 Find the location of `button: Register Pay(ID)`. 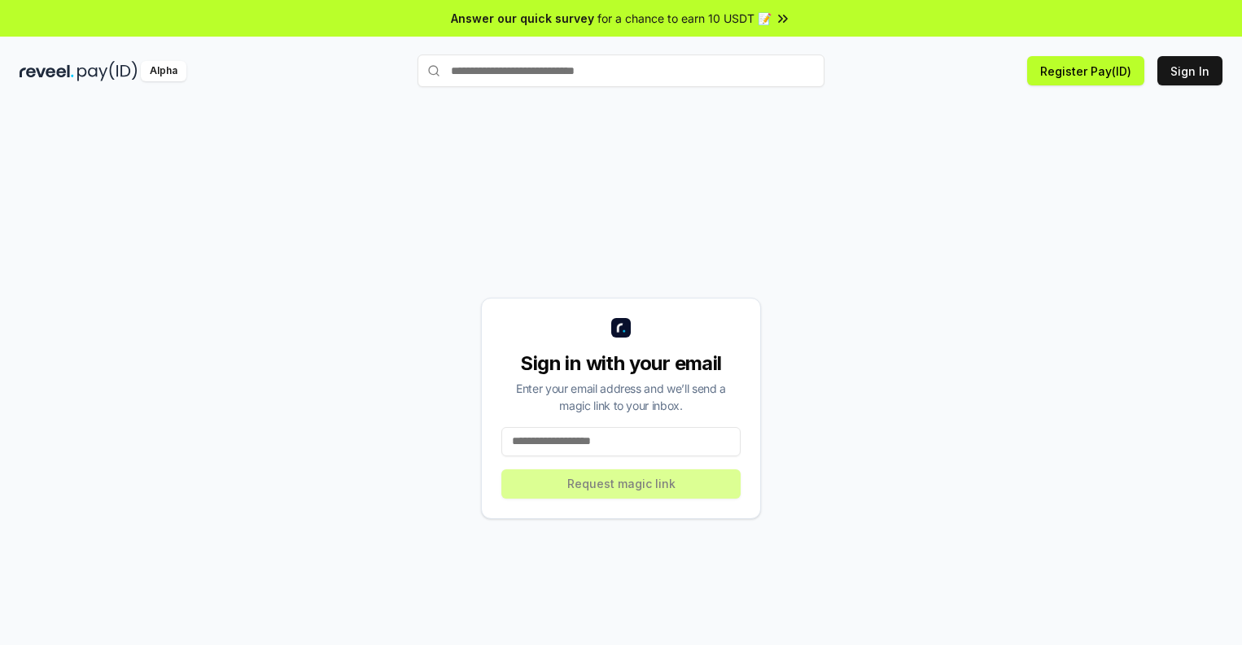

button: Register Pay(ID) is located at coordinates (1085, 71).